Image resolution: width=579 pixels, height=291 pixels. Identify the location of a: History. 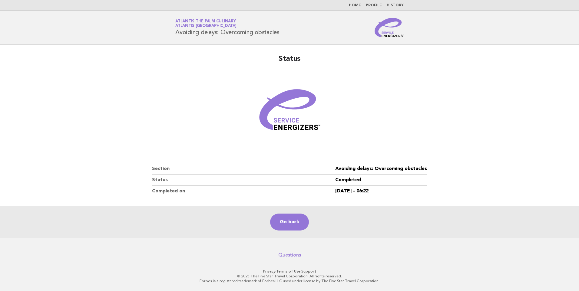
(395, 5).